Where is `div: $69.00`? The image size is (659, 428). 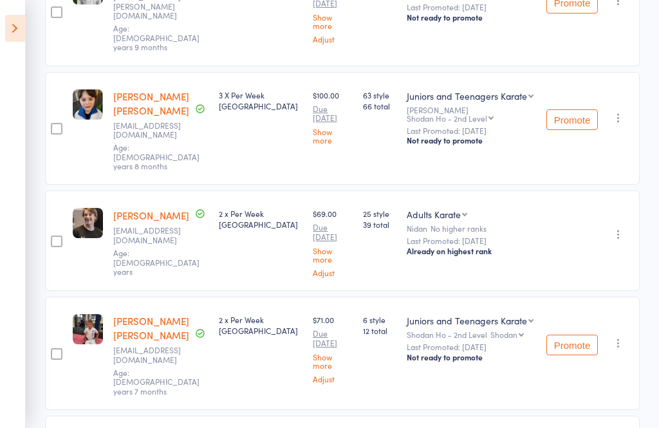
div: $69.00 is located at coordinates (332, 242).